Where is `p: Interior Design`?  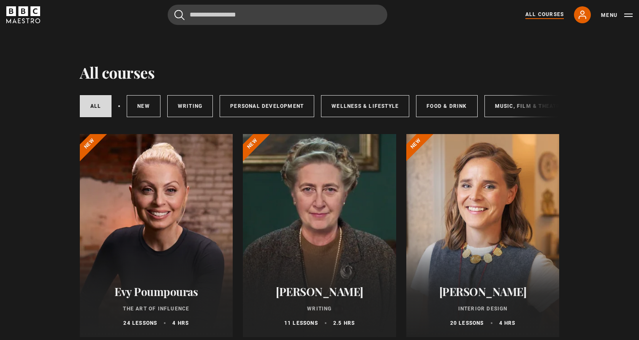 p: Interior Design is located at coordinates (483, 308).